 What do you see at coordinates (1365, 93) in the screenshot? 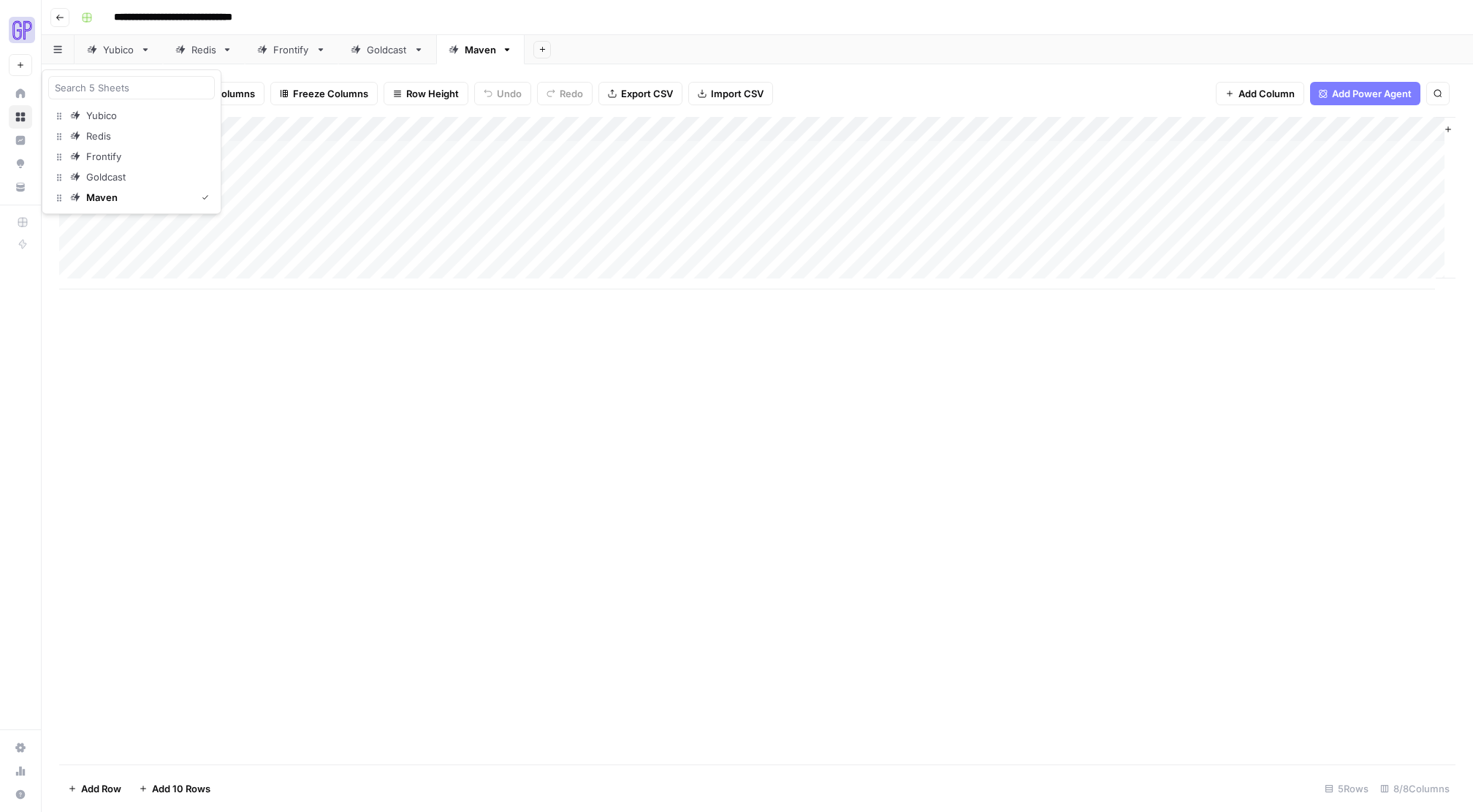
I see `button: Add Power Agent` at bounding box center [1365, 93].